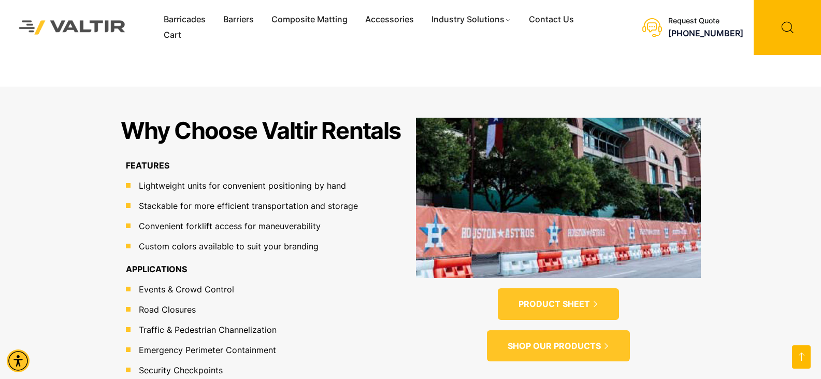  I want to click on img: Valtir Rentals, so click(72, 27).